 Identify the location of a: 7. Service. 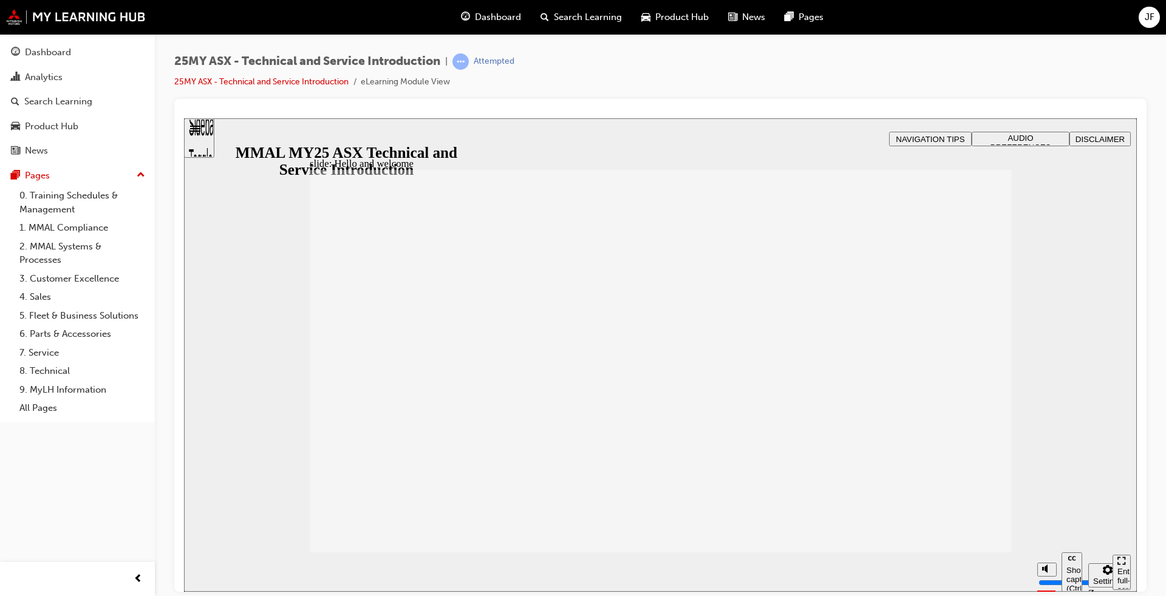
(82, 353).